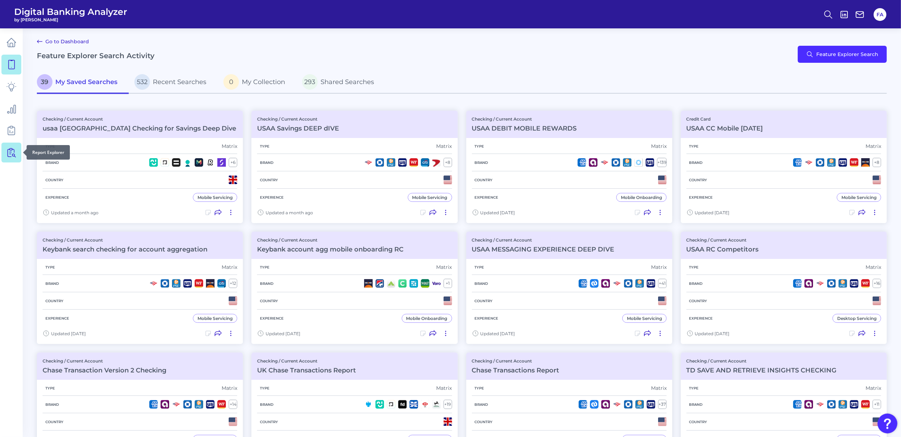 The image size is (901, 437). What do you see at coordinates (45, 82) in the screenshot?
I see `span: 39` at bounding box center [45, 82].